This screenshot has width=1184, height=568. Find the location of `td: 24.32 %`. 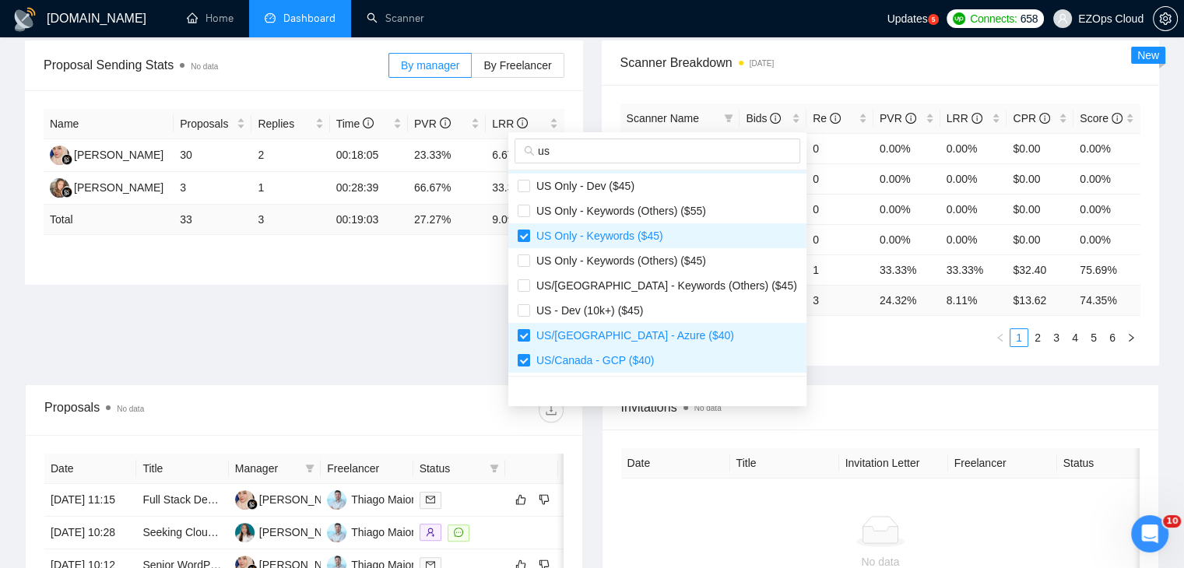

td: 24.32 % is located at coordinates (907, 300).